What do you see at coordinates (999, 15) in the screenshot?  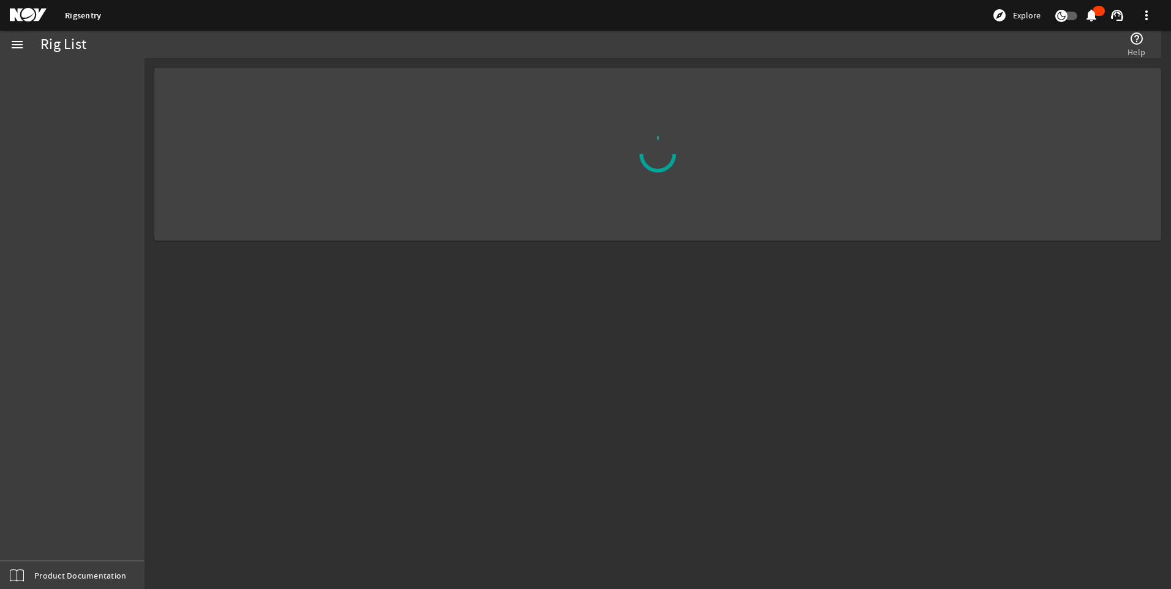 I see `mat-icon: explore` at bounding box center [999, 15].